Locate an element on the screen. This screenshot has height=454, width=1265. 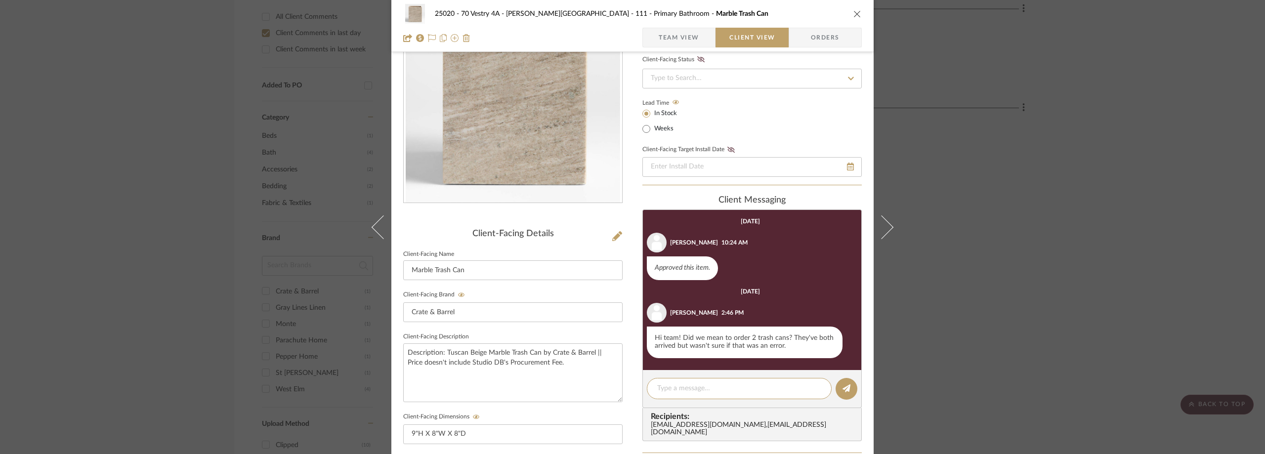
span: Recipients: is located at coordinates (754, 416).